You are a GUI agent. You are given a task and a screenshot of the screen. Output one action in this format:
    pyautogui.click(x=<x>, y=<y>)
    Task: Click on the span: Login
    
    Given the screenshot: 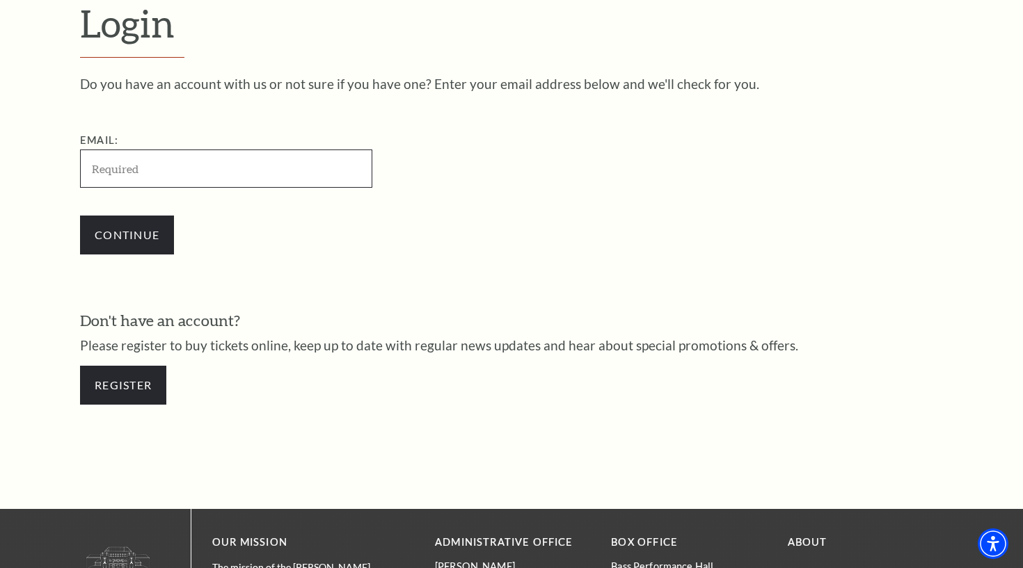 What is the action you would take?
    pyautogui.click(x=127, y=23)
    